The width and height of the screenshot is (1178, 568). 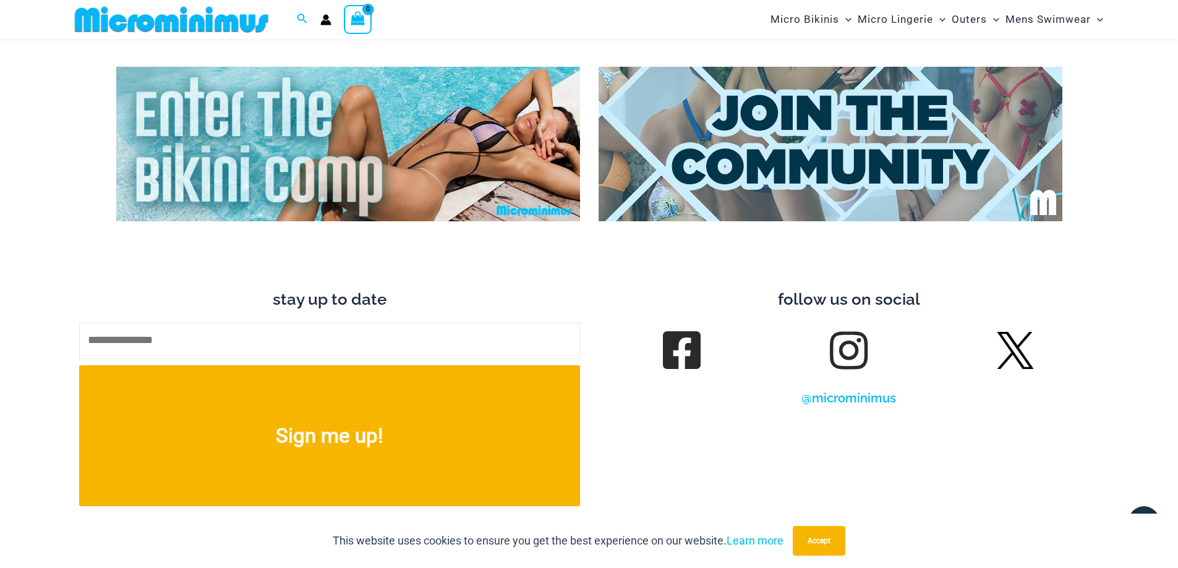 I want to click on a: Follow us on Instagram, so click(x=848, y=351).